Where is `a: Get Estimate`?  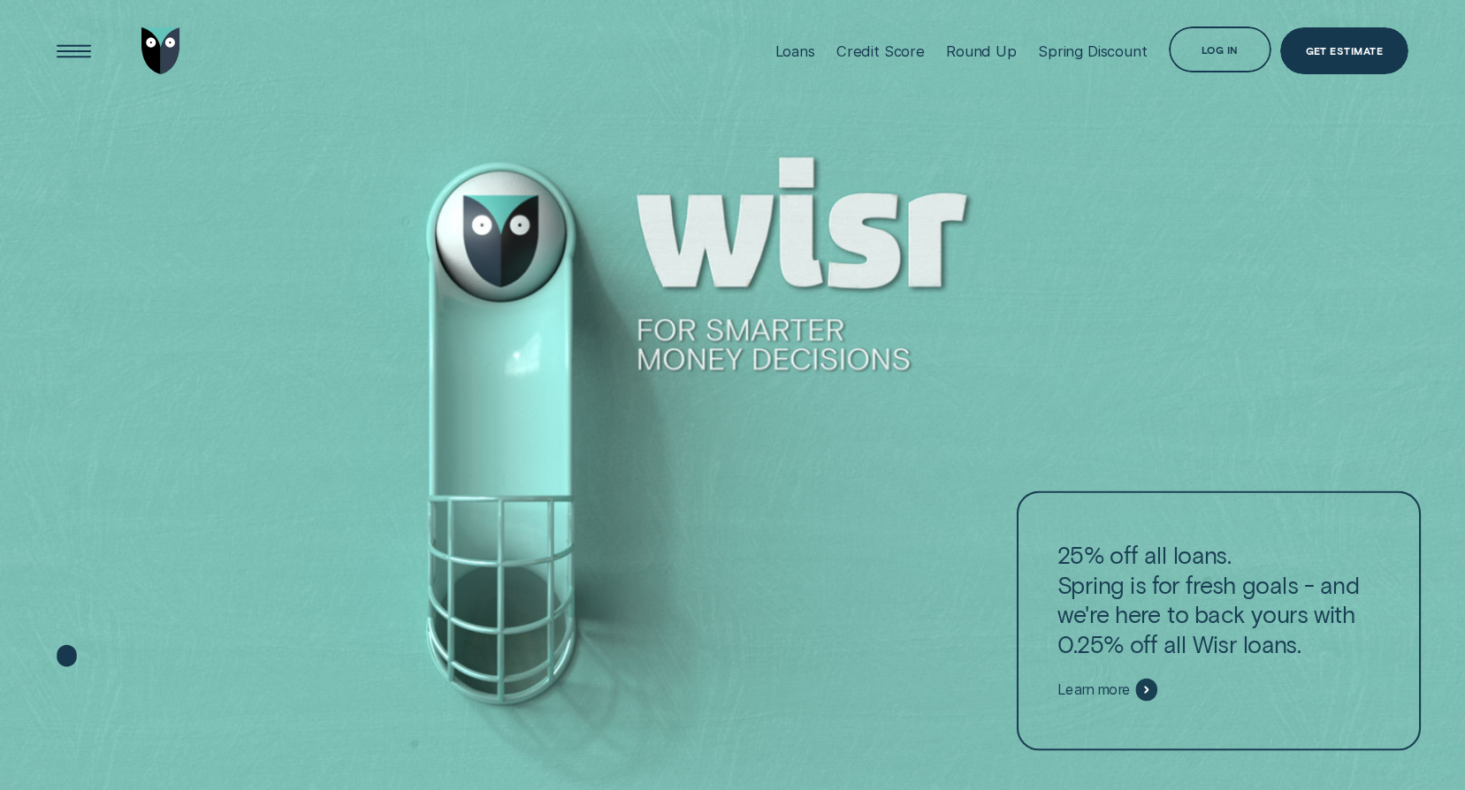
a: Get Estimate is located at coordinates (1344, 50).